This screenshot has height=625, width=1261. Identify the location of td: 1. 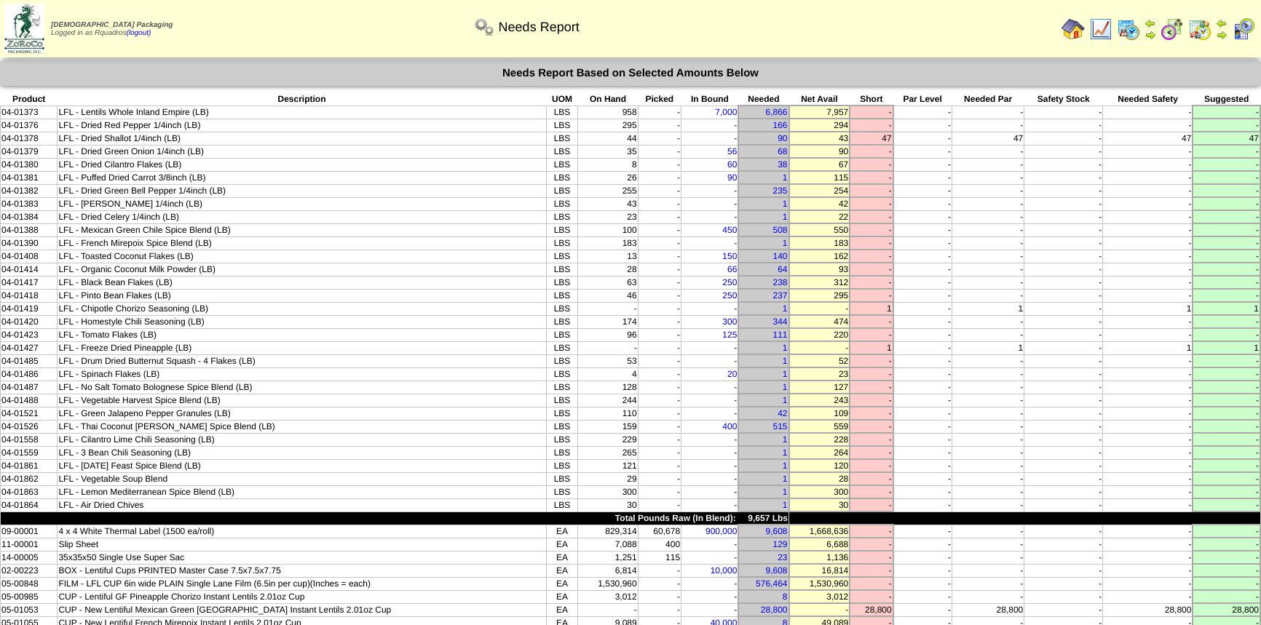
(1226, 309).